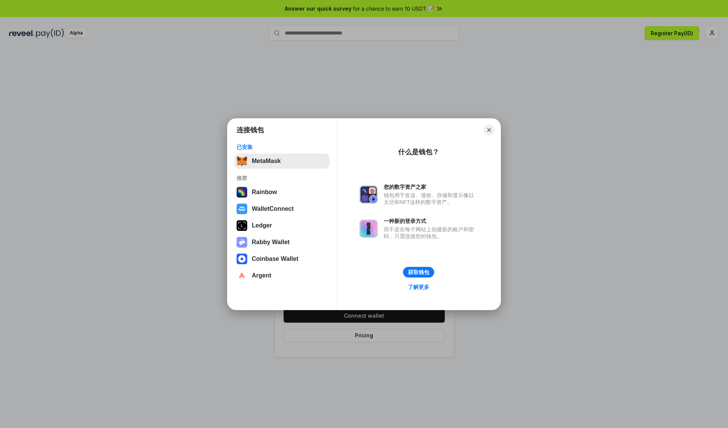 This screenshot has width=728, height=428. What do you see at coordinates (271, 242) in the screenshot?
I see `div: Rabby Wallet` at bounding box center [271, 242].